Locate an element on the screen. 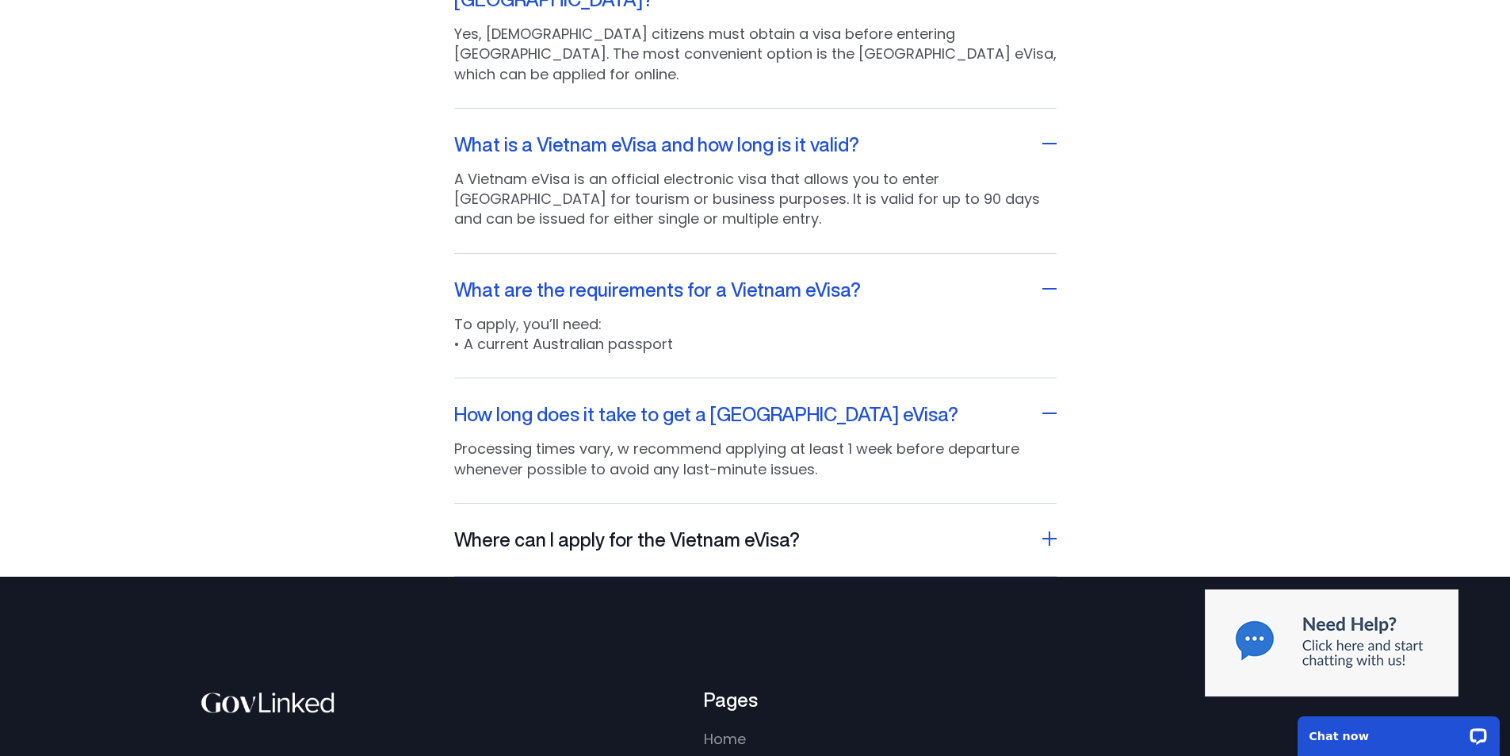 This screenshot has height=756, width=1510. span: Vietnam eVisa Application is located at coordinates (434, 86).